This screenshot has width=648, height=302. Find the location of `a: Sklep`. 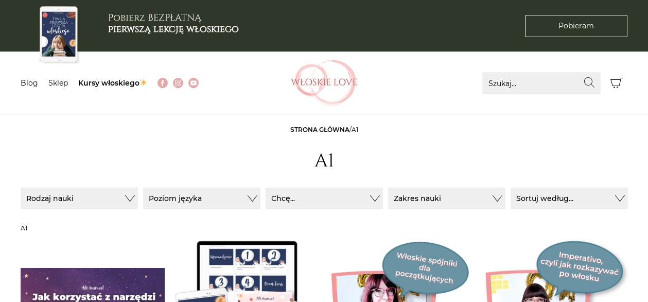

a: Sklep is located at coordinates (58, 83).